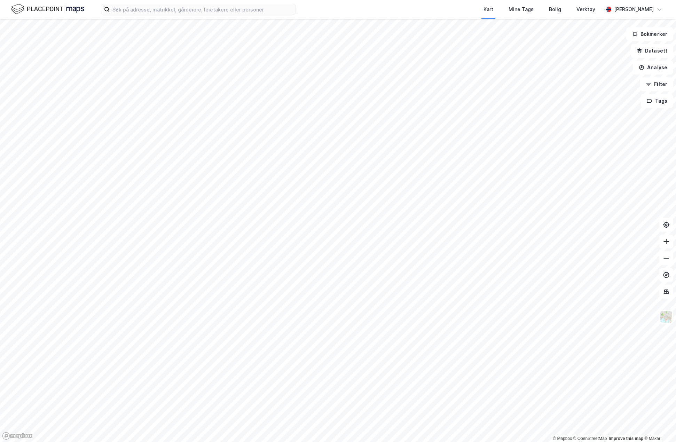 The image size is (676, 442). I want to click on input: Søk på adresse, matrikkel, gårdeiere, leietakere eller personer, so click(202, 9).